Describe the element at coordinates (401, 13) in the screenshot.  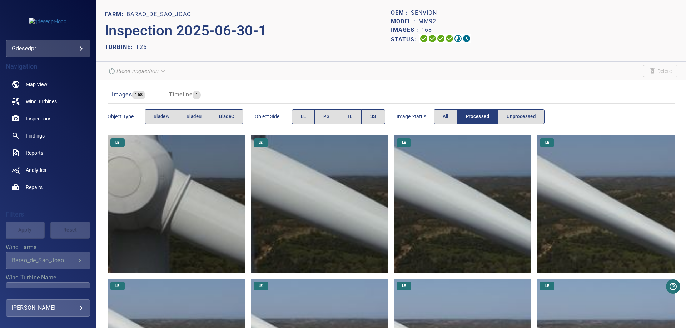
I see `p: OEM :` at that location.